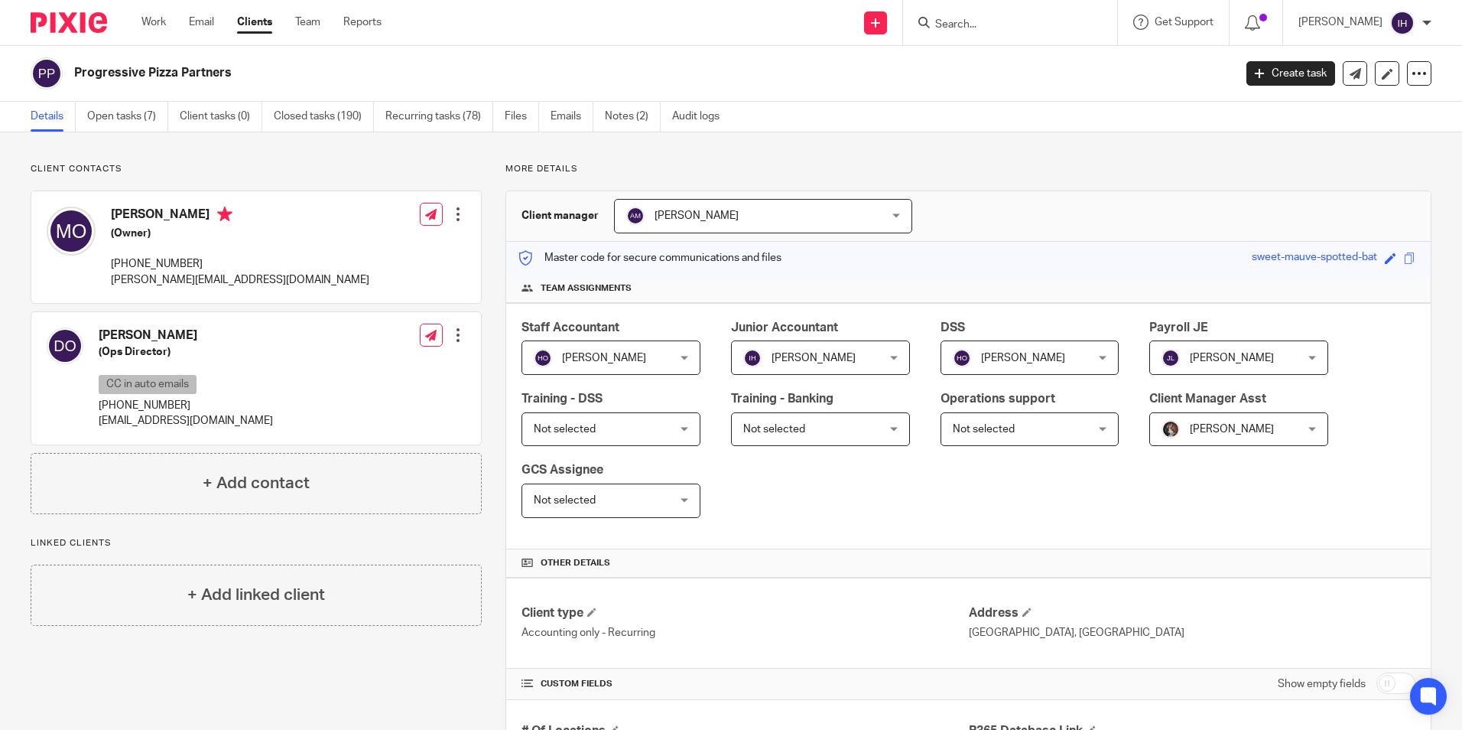  Describe the element at coordinates (221, 116) in the screenshot. I see `a: Client tasks (0)` at that location.